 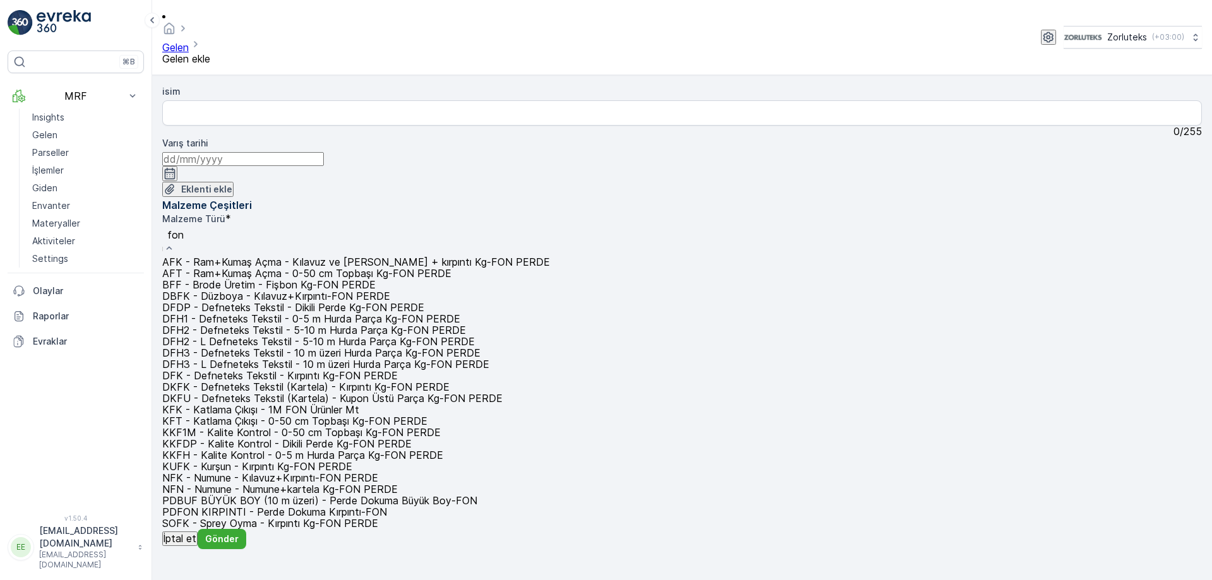 I want to click on p: İşlemler, so click(x=48, y=170).